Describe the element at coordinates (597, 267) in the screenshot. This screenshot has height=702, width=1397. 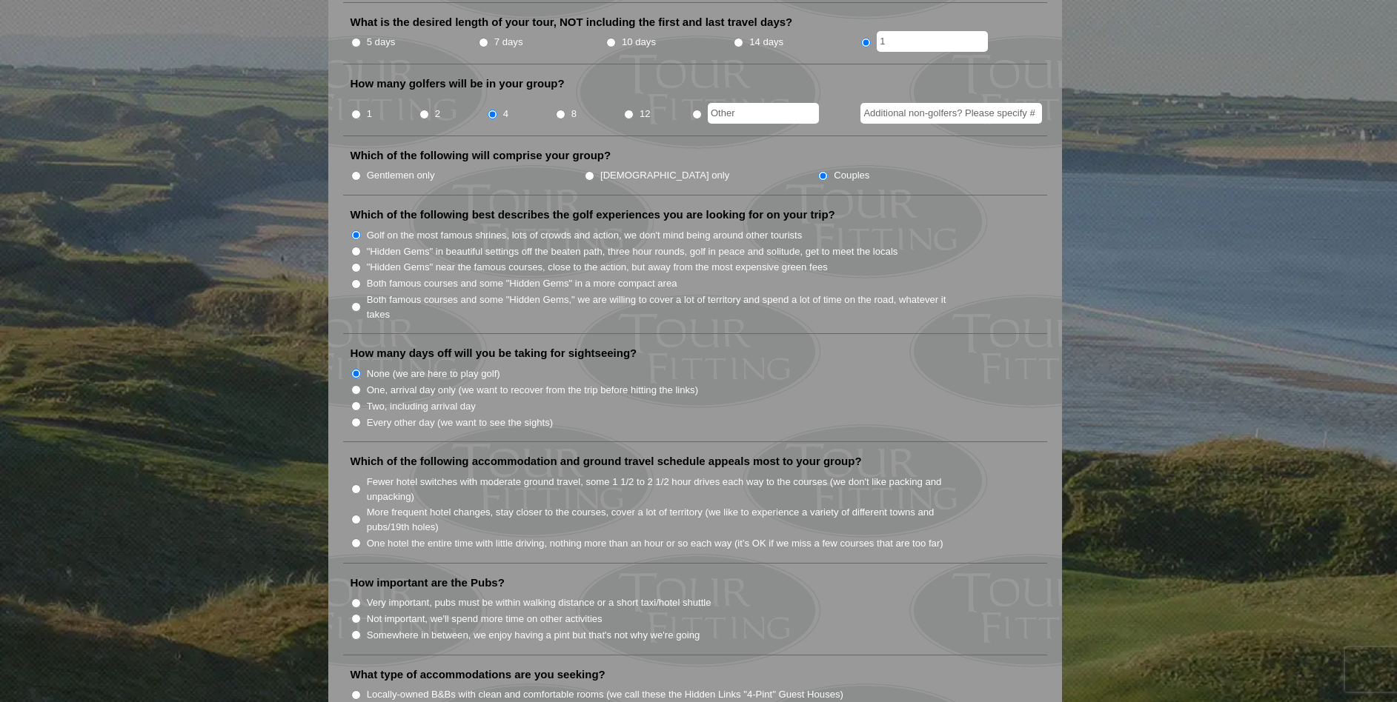
I see `label: "Hidden Gems" near the famous courses, close to the action, but away from the most expensive gree...` at that location.